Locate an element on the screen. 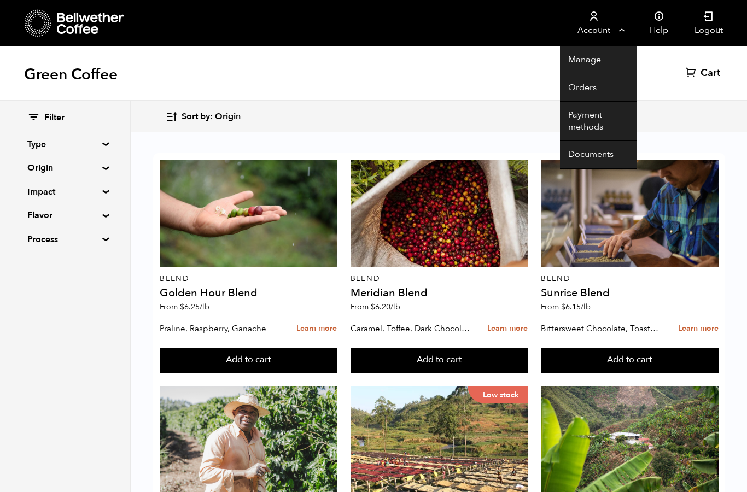 The height and width of the screenshot is (492, 747). h4: Sunrise Blend is located at coordinates (629, 293).